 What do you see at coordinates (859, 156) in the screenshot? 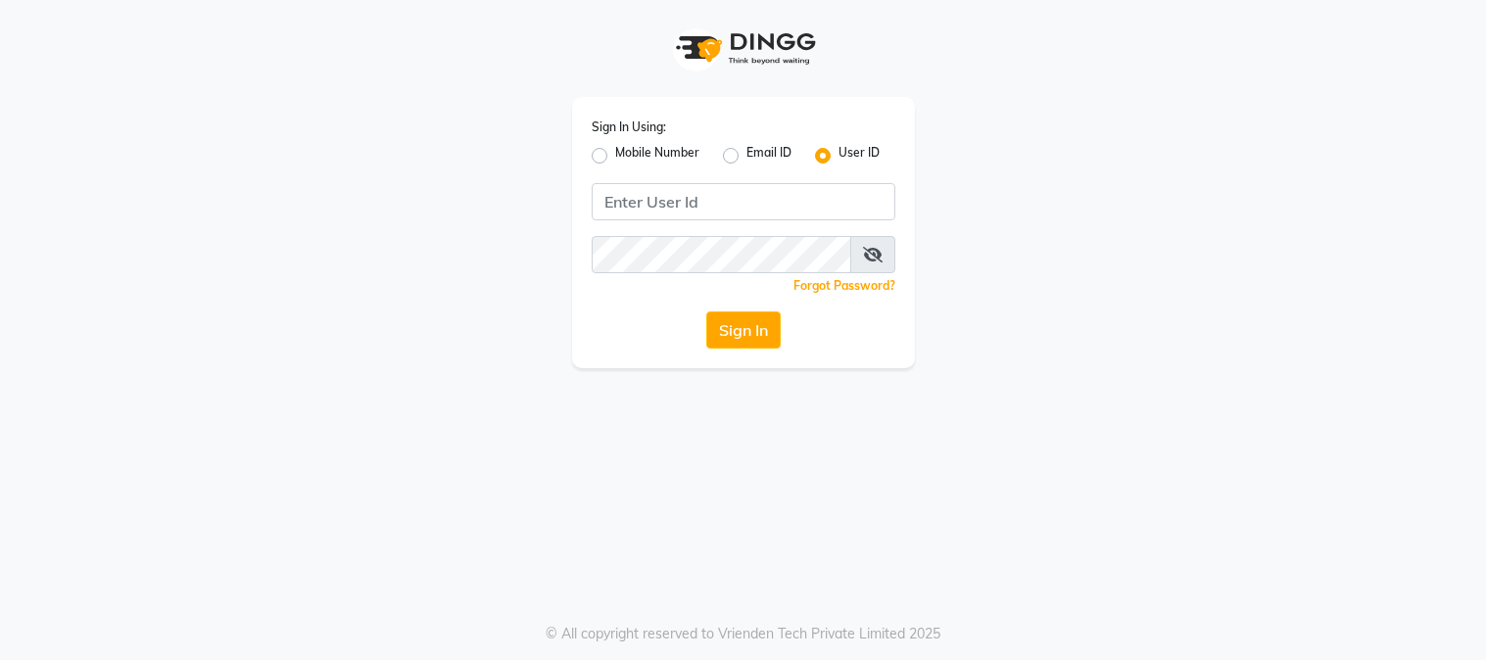
I see `label: User ID` at bounding box center [859, 156].